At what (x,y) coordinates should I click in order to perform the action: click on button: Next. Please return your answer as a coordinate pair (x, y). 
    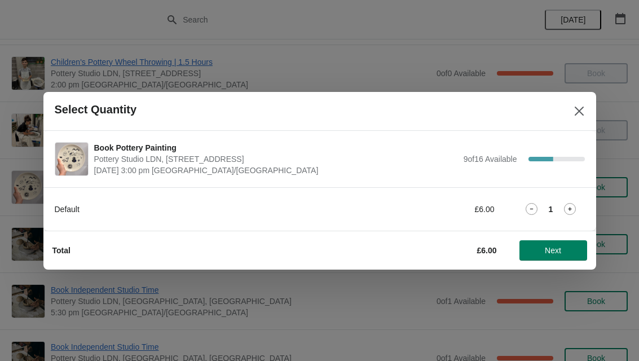
    Looking at the image, I should click on (553, 250).